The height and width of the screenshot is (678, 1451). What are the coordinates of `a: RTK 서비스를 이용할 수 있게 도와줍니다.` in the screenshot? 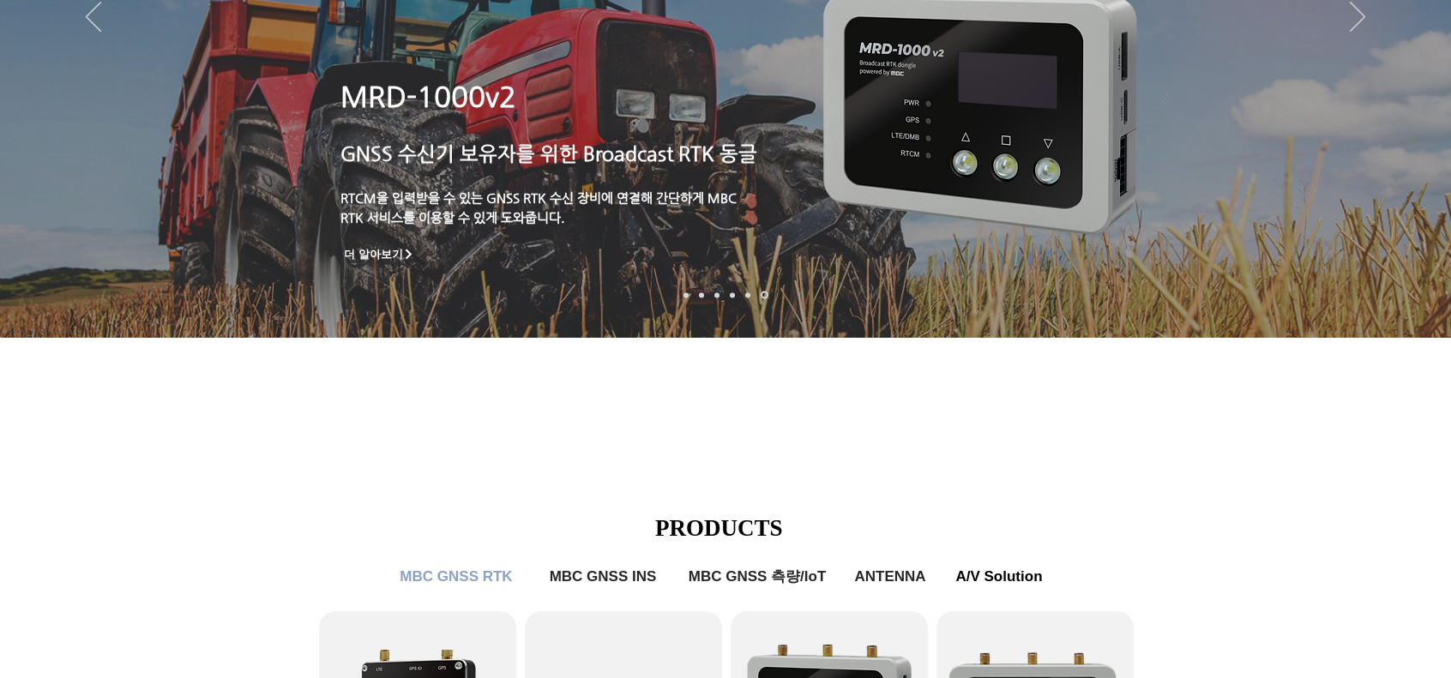 It's located at (453, 217).